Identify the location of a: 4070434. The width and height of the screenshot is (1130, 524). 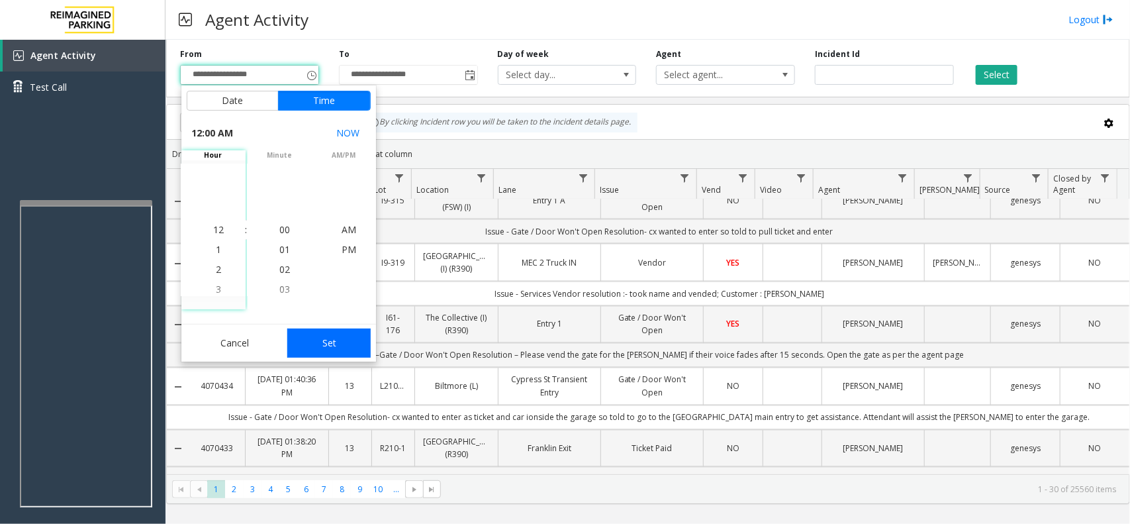
(217, 386).